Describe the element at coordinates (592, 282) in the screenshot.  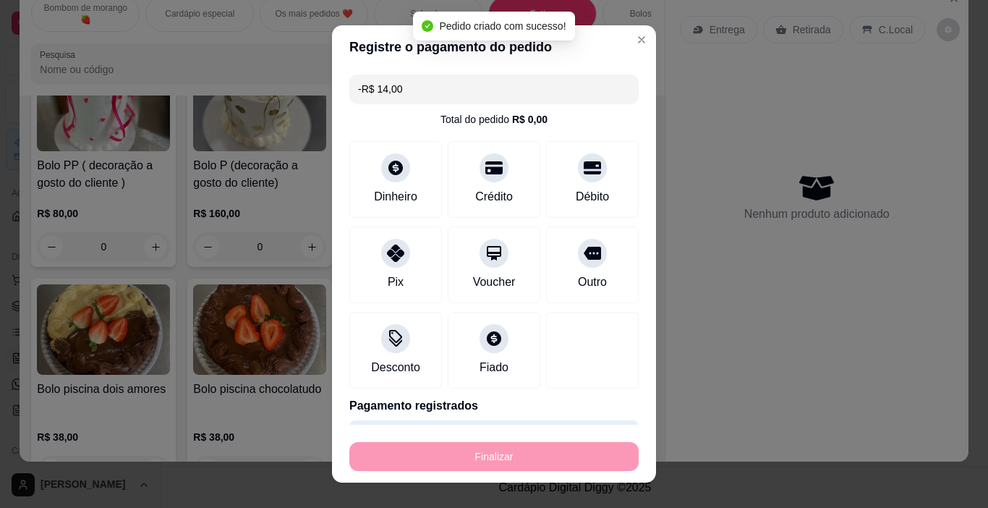
I see `div: Outro` at that location.